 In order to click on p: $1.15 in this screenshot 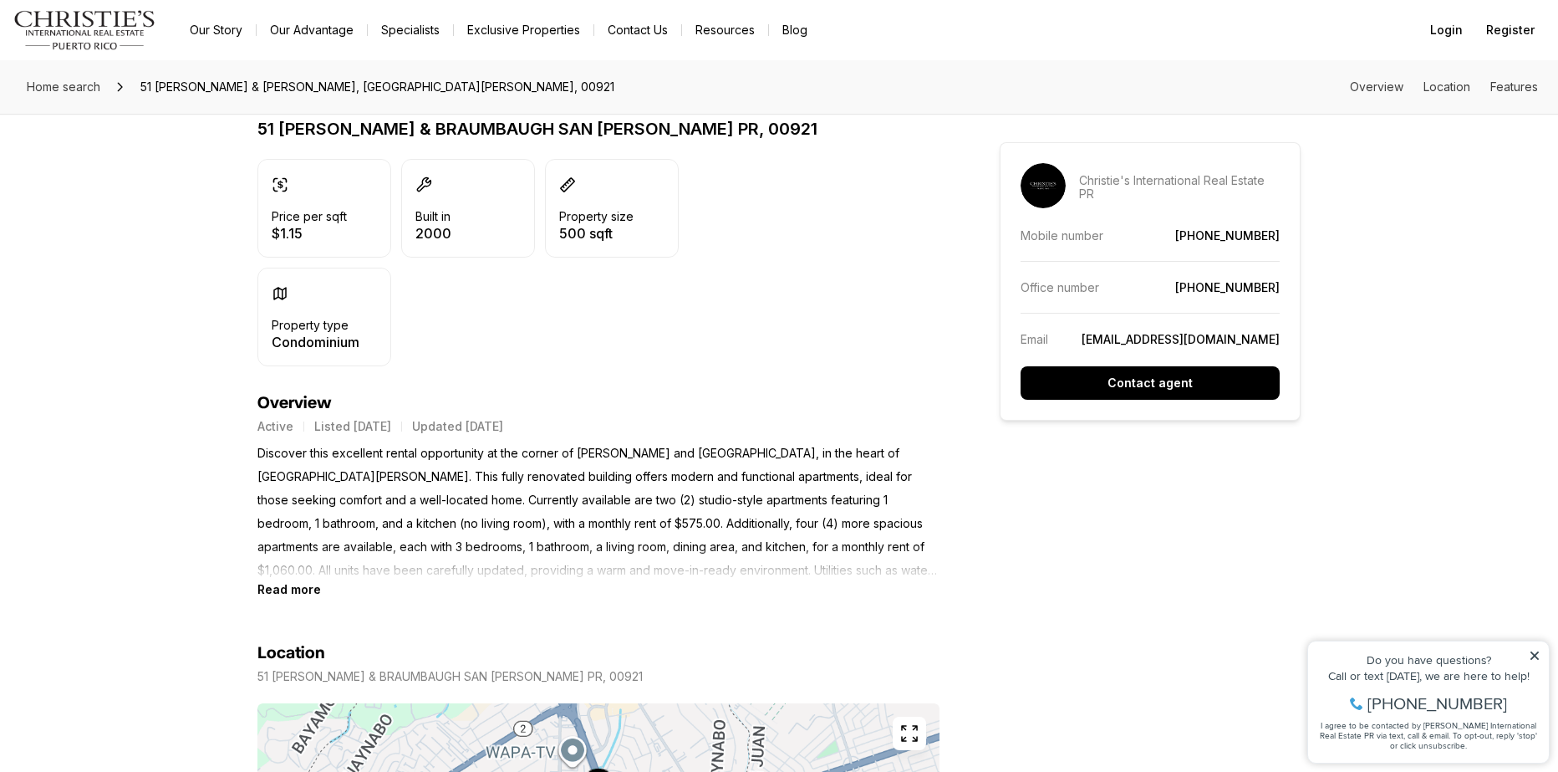, I will do `click(309, 233)`.